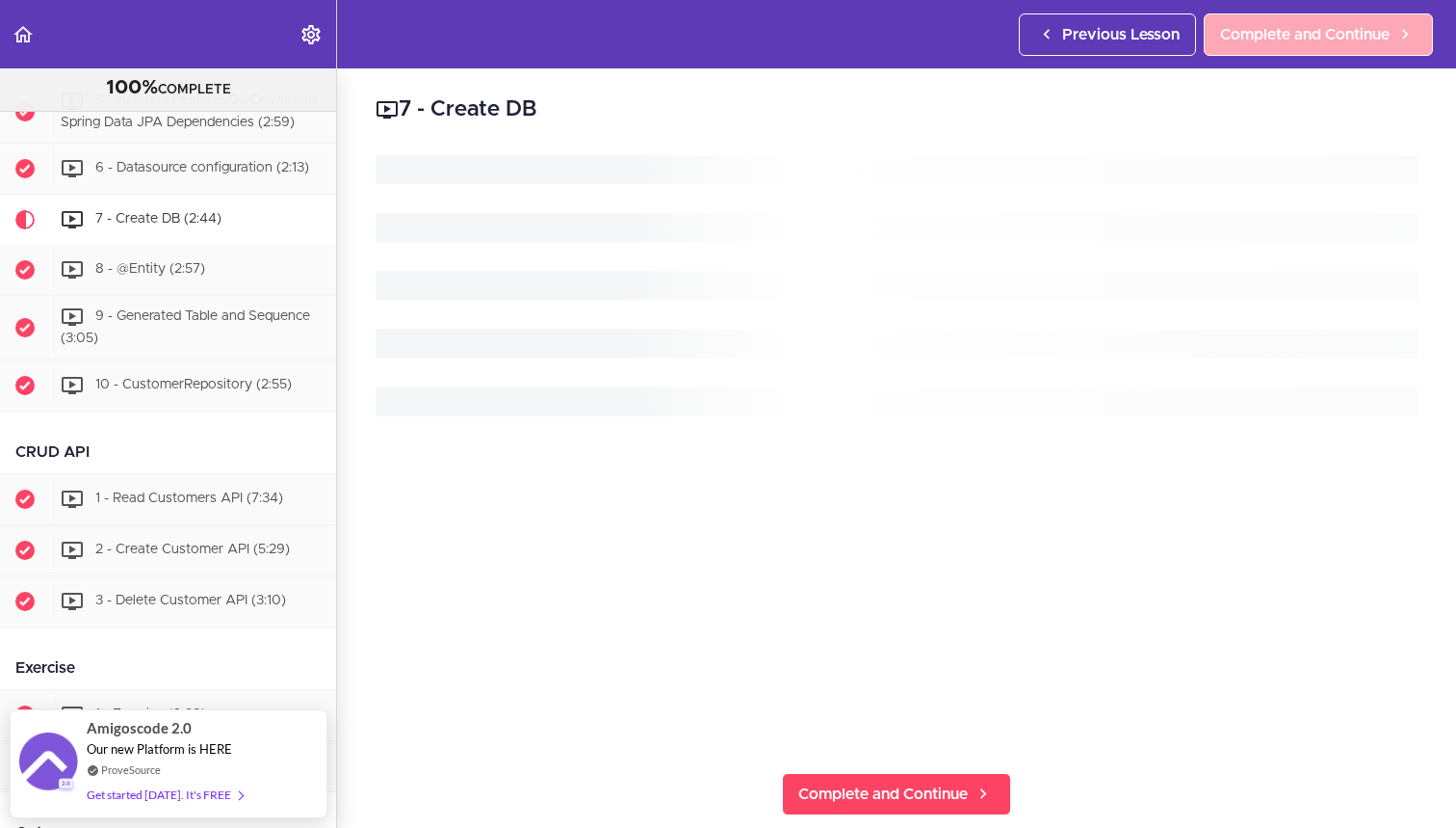  I want to click on div: COMPLETE, so click(167, 89).